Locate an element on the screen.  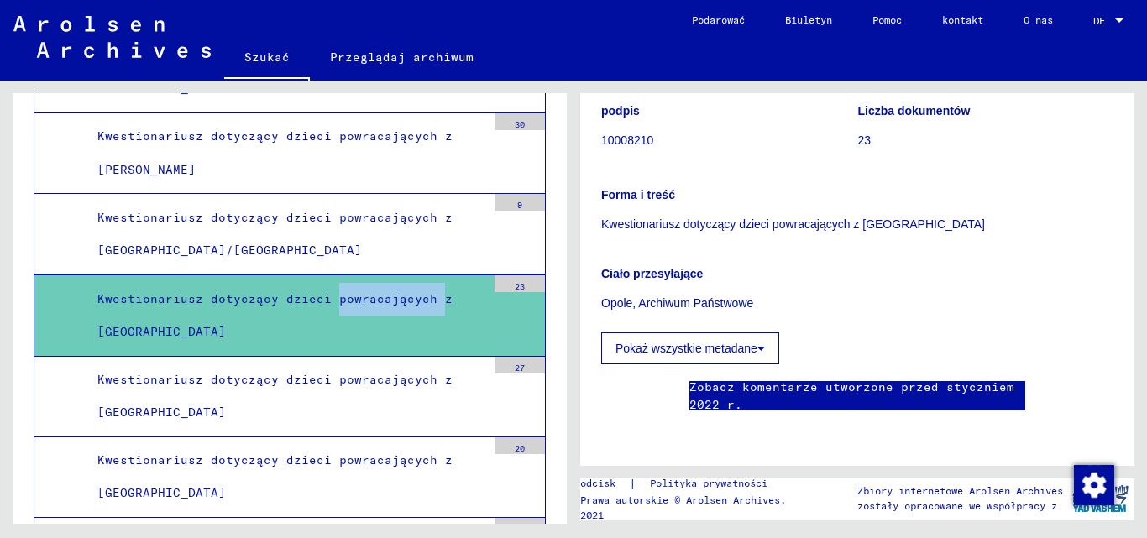
button: Pokaż wszystkie metadane is located at coordinates (690, 348).